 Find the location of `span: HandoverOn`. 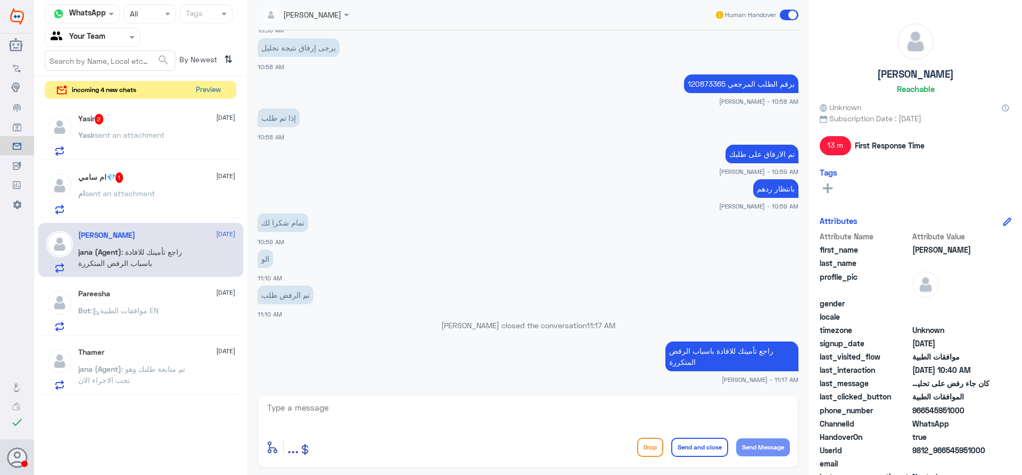

span: HandoverOn is located at coordinates (865, 437).